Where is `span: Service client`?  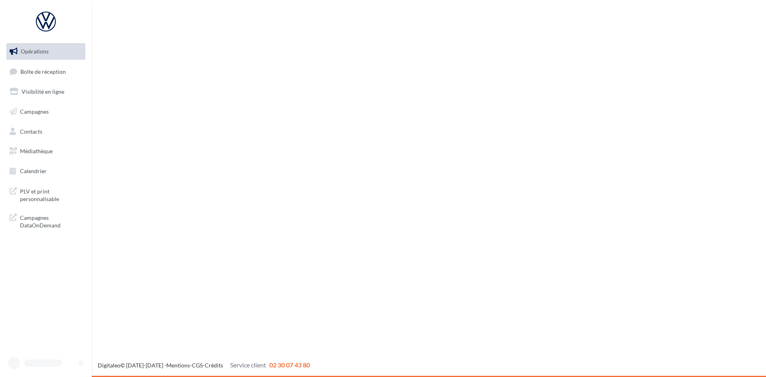
span: Service client is located at coordinates (248, 365).